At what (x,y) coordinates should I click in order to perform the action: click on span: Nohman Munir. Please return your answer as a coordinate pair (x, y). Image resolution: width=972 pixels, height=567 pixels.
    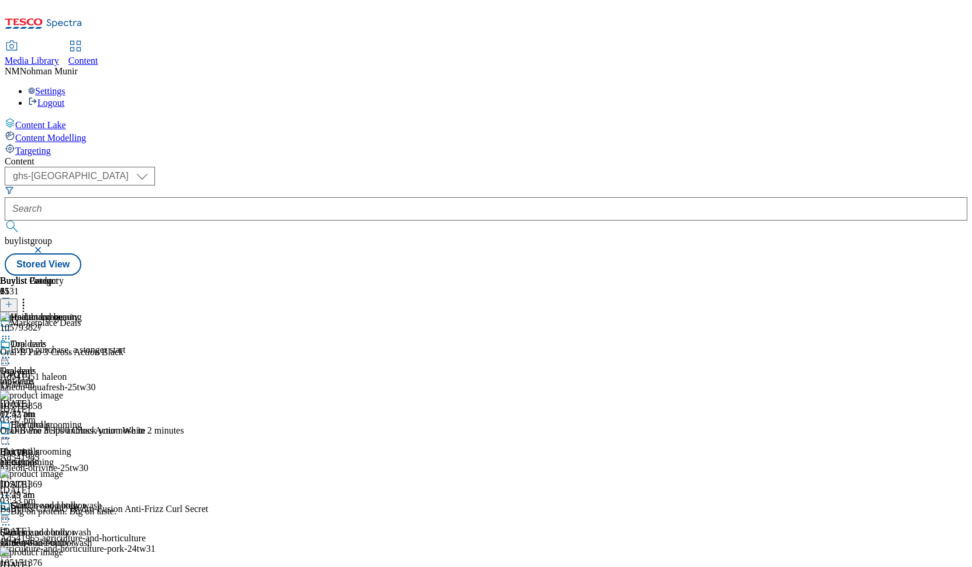
    Looking at the image, I should click on (49, 71).